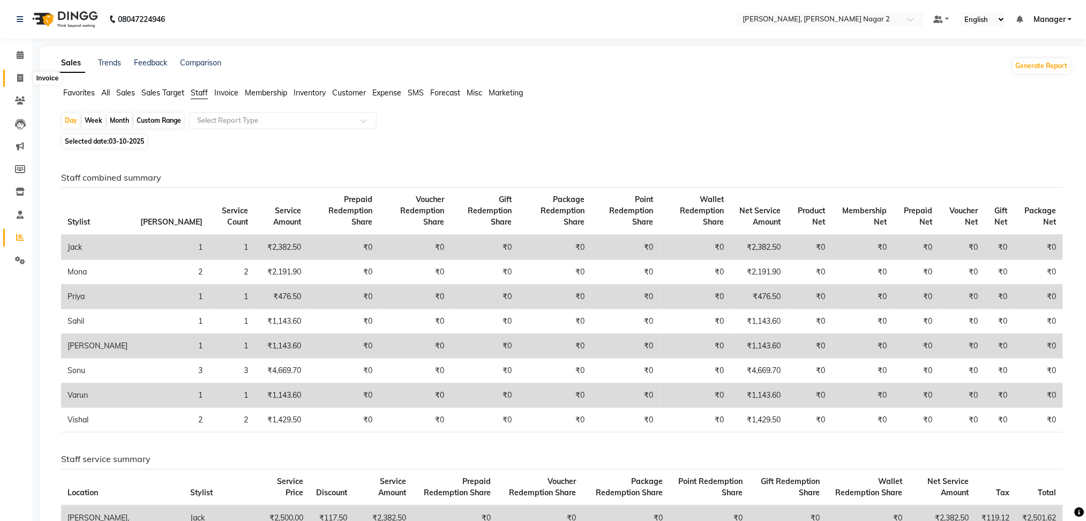 The height and width of the screenshot is (521, 1086). I want to click on span: Product Net, so click(811, 216).